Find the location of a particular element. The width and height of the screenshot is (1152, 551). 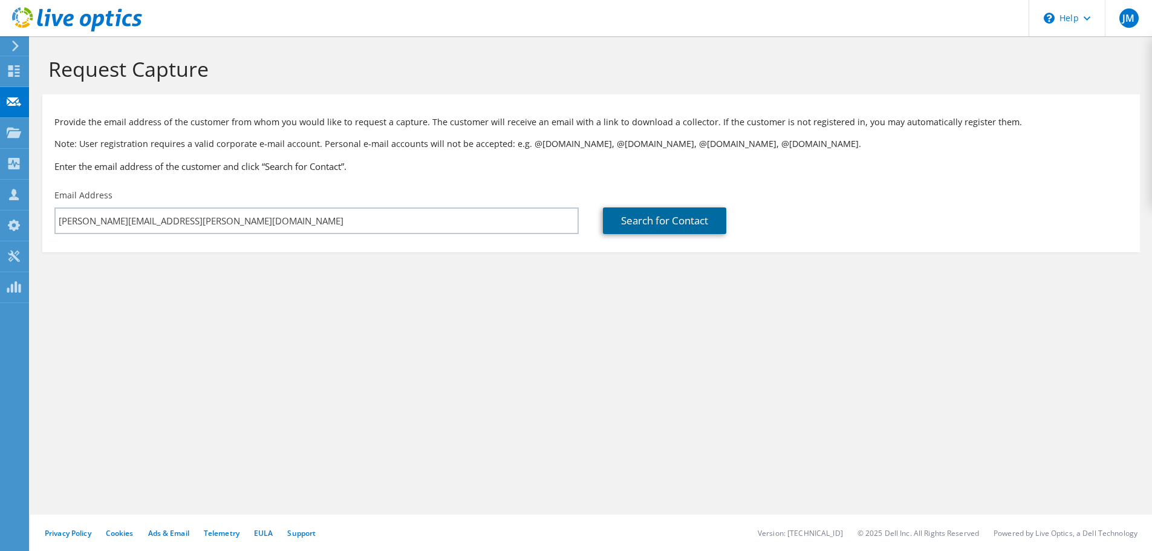

li: © 2025 Dell Inc. All Rights Reserved is located at coordinates (918, 533).